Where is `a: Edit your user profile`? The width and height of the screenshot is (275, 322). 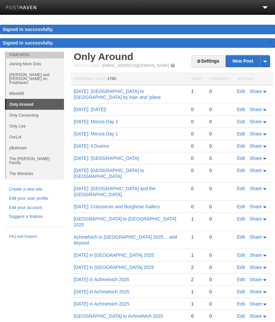 a: Edit your user profile is located at coordinates (34, 199).